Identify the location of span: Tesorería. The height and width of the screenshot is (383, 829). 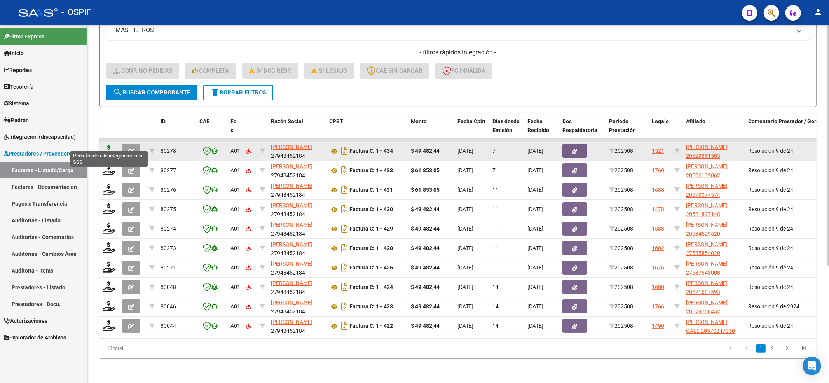
(19, 87).